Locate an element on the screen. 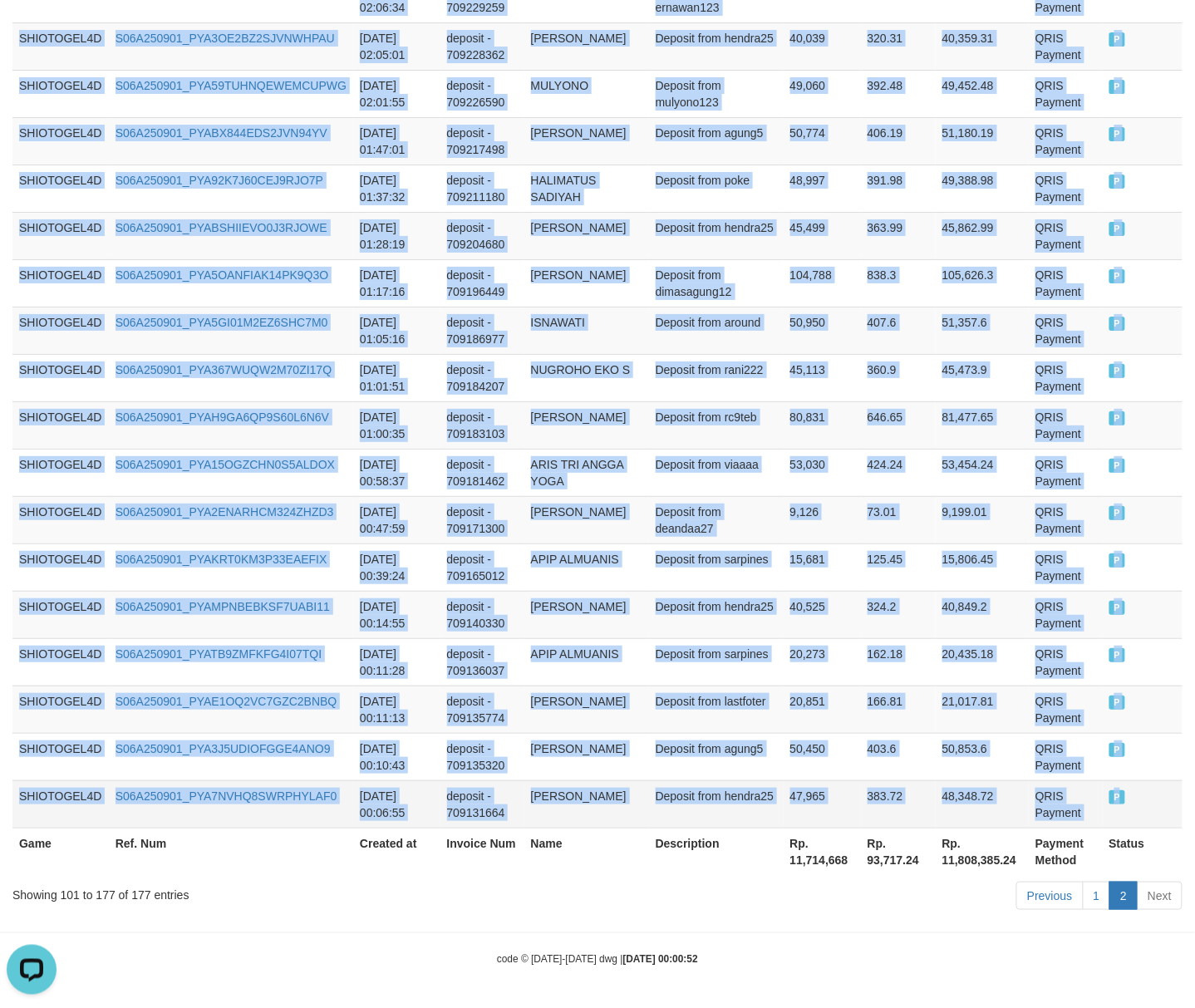 This screenshot has height=1008, width=1195. a: S06A250901_PYAH9GA6QP9S60L6N6V is located at coordinates (222, 417).